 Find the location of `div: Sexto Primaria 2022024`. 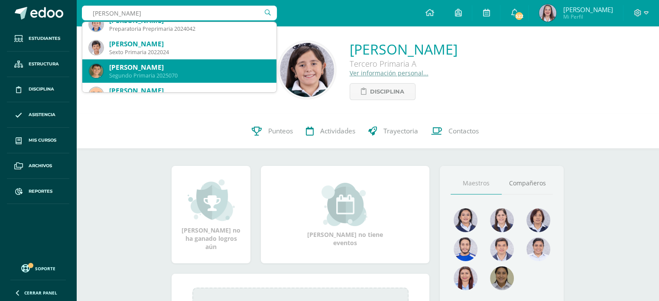

div: Sexto Primaria 2022024 is located at coordinates (189, 52).